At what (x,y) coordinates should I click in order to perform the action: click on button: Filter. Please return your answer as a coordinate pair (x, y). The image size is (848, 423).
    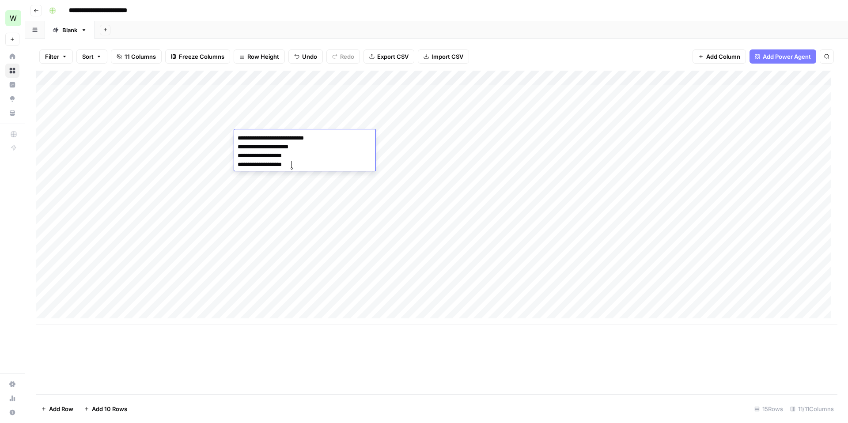
    Looking at the image, I should click on (56, 57).